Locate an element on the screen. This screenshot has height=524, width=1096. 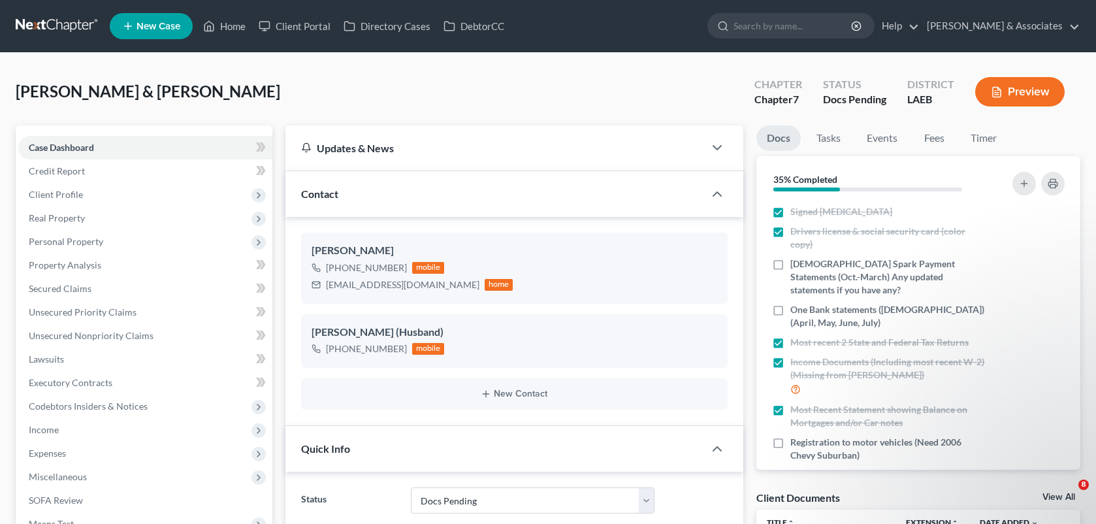
span: Most Recent Statement showing Balance on Mortgages and/or Car notes is located at coordinates (889, 416).